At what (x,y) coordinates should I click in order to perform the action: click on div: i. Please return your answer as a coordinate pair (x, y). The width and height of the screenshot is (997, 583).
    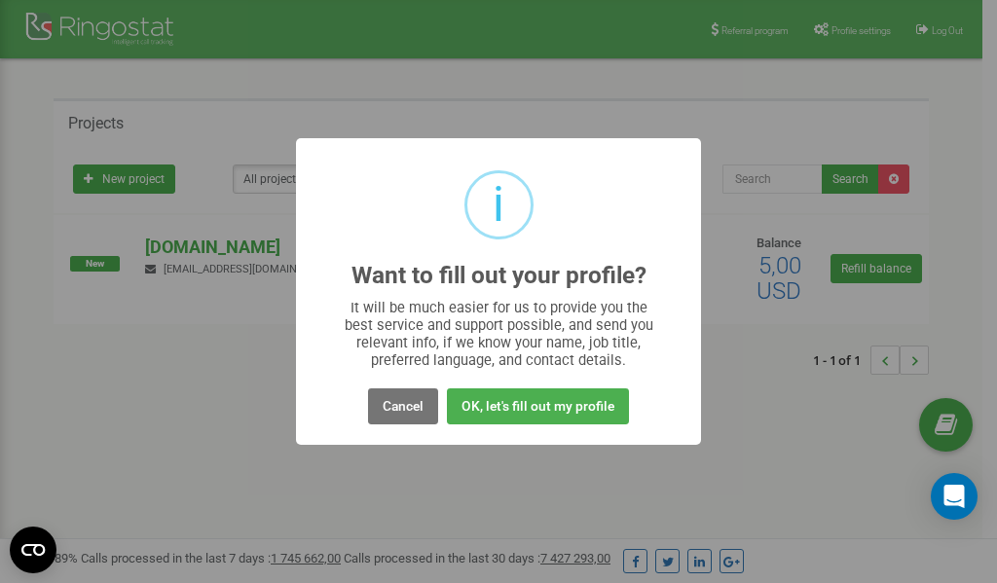
    Looking at the image, I should click on (499, 204).